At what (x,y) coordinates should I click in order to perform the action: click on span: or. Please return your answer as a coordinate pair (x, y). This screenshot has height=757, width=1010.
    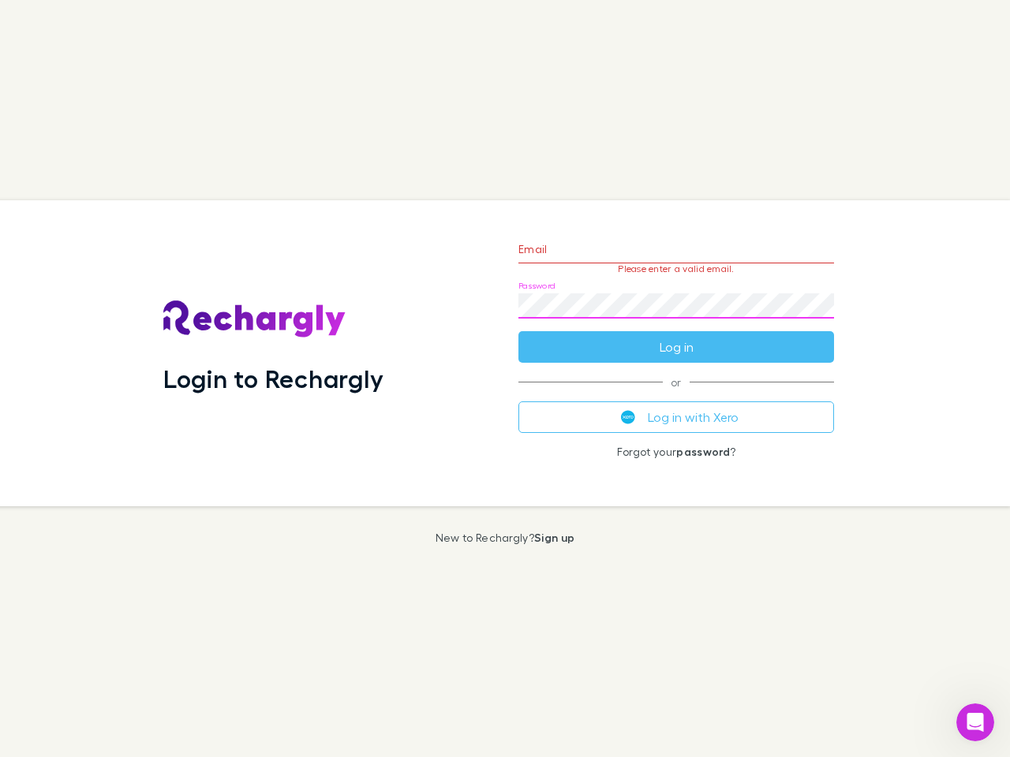
    Looking at the image, I should click on (676, 382).